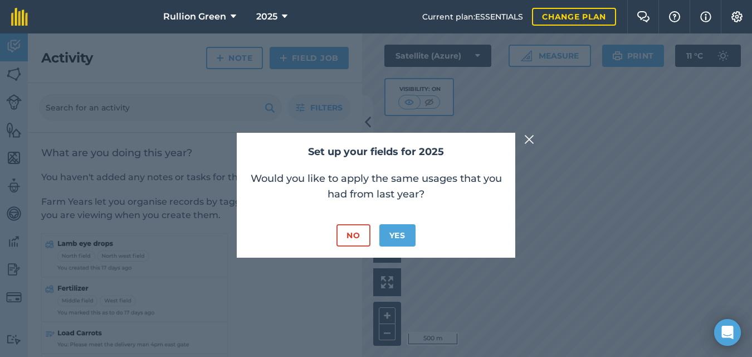  Describe the element at coordinates (706, 17) in the screenshot. I see `img: svg+xml;base64,PHN2ZyB4bWxucz0iaHR0cDovL3d3dy53My5vcmcvMjAwMC9zdmciIHdpZHRoPSIxNyIgaGVpZ2h0PSIxNy...` at that location.